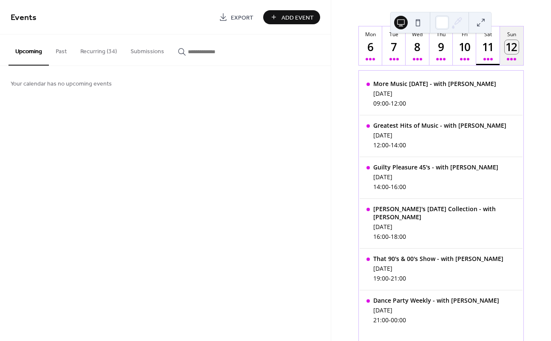  Describe the element at coordinates (441, 34) in the screenshot. I see `div: Thu` at that location.